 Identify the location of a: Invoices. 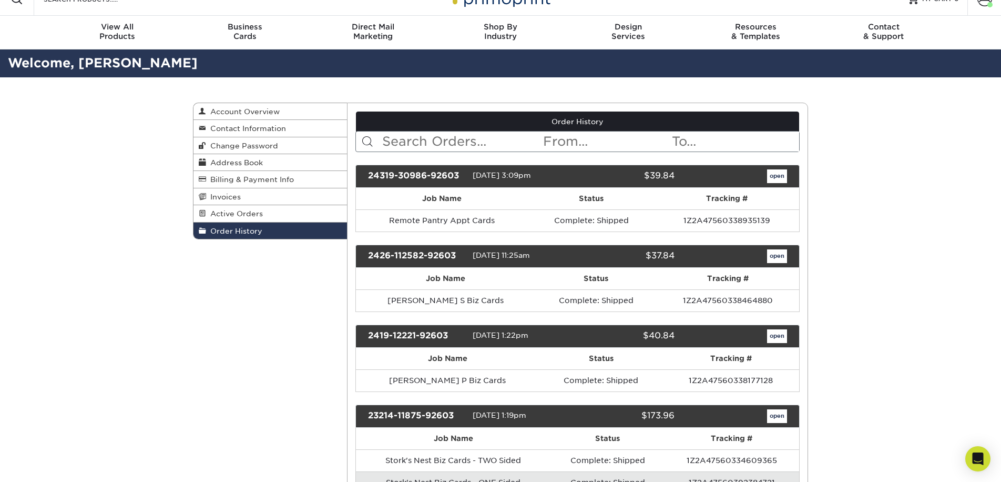
(270, 197).